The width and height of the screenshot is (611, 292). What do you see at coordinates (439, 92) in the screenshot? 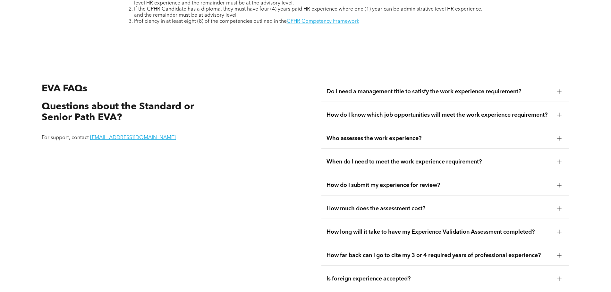
I see `span: Do I need a management title to satisfy the work experience requirement?` at bounding box center [439, 92].